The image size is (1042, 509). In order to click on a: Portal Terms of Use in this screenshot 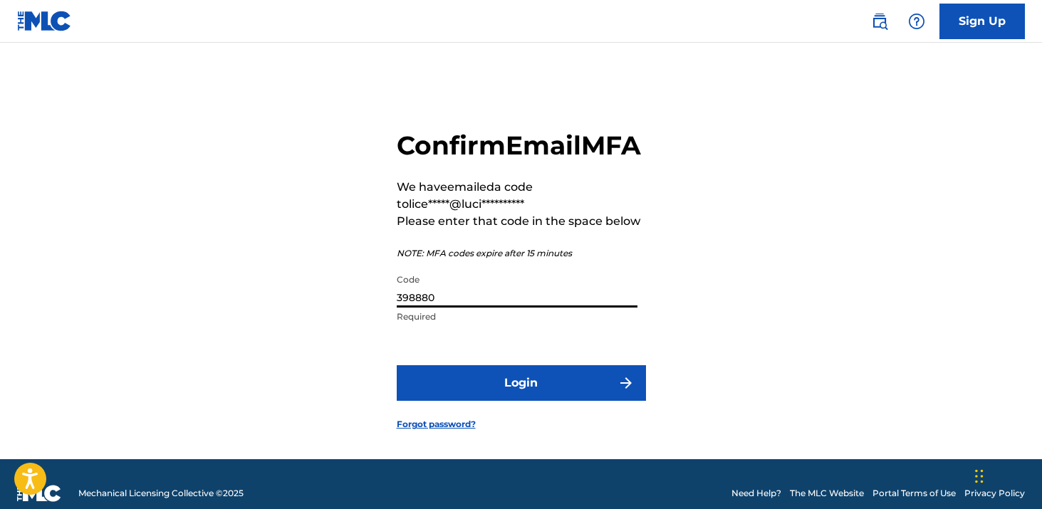, I will do `click(914, 494)`.